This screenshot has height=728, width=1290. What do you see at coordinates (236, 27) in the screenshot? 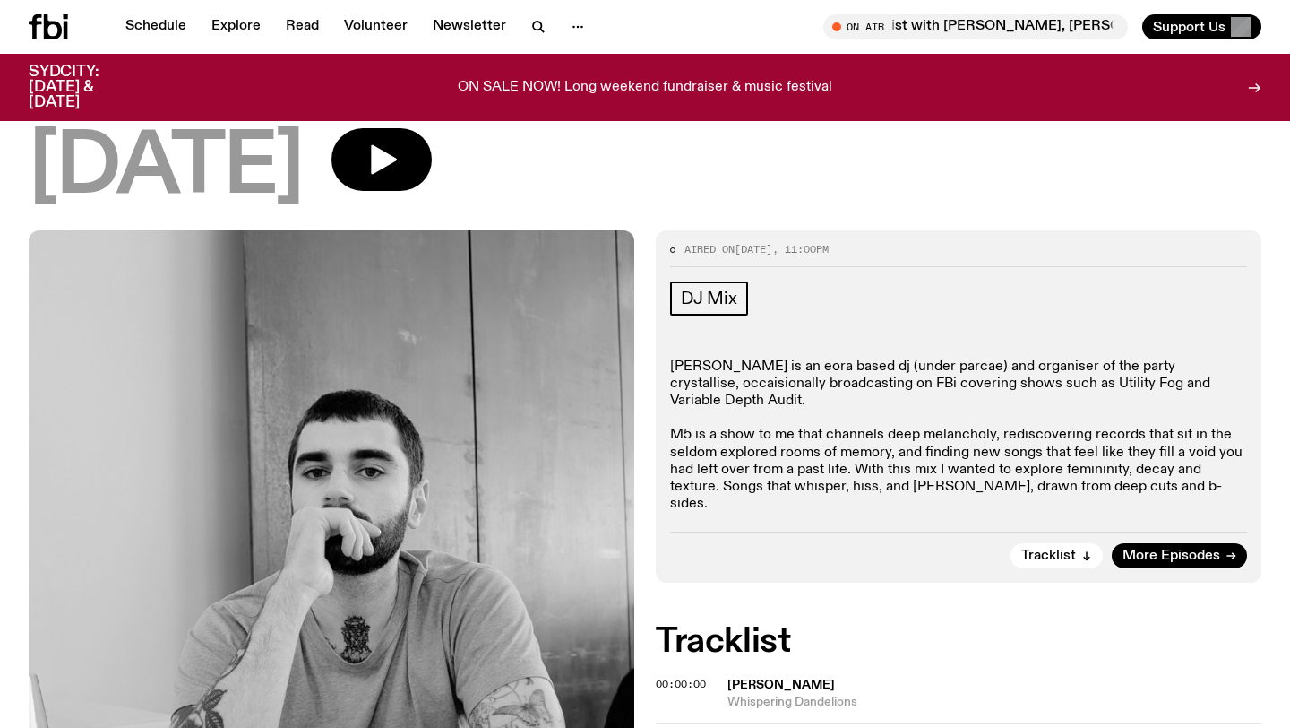
I see `a: Explore` at bounding box center [236, 27].